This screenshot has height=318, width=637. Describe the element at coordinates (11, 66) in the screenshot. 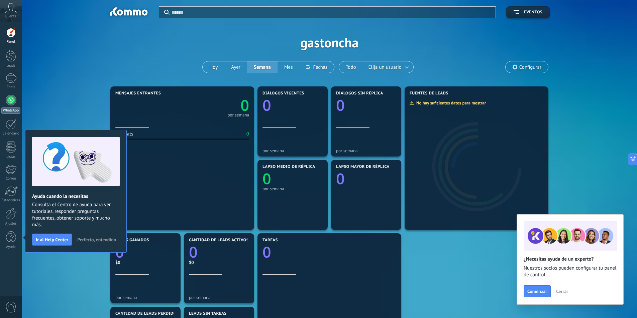

I see `div: Leads` at that location.